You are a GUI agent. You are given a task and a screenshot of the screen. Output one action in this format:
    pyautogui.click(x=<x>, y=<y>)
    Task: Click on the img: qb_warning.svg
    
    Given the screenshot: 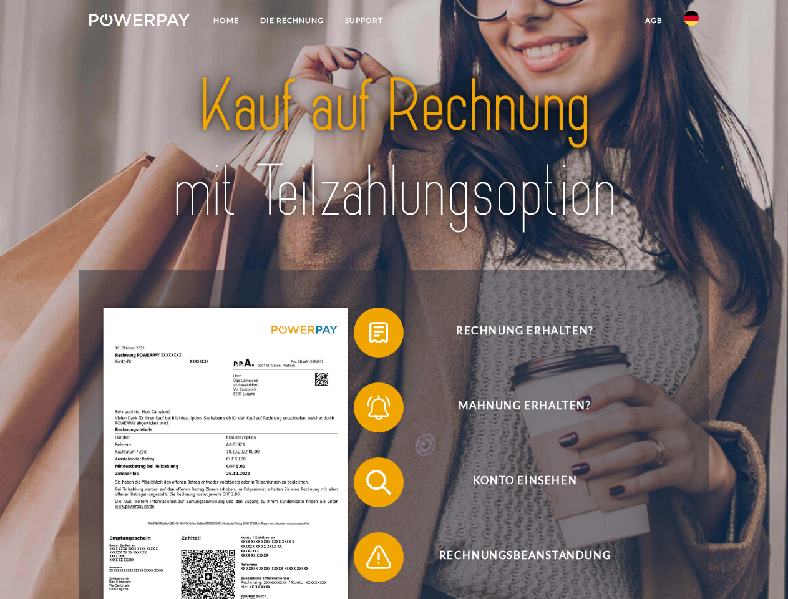 What is the action you would take?
    pyautogui.click(x=379, y=557)
    